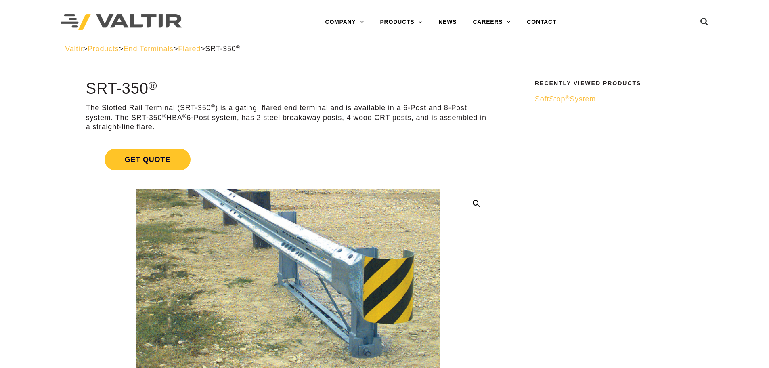 This screenshot has width=769, height=368. Describe the element at coordinates (74, 49) in the screenshot. I see `a: Valtir` at that location.